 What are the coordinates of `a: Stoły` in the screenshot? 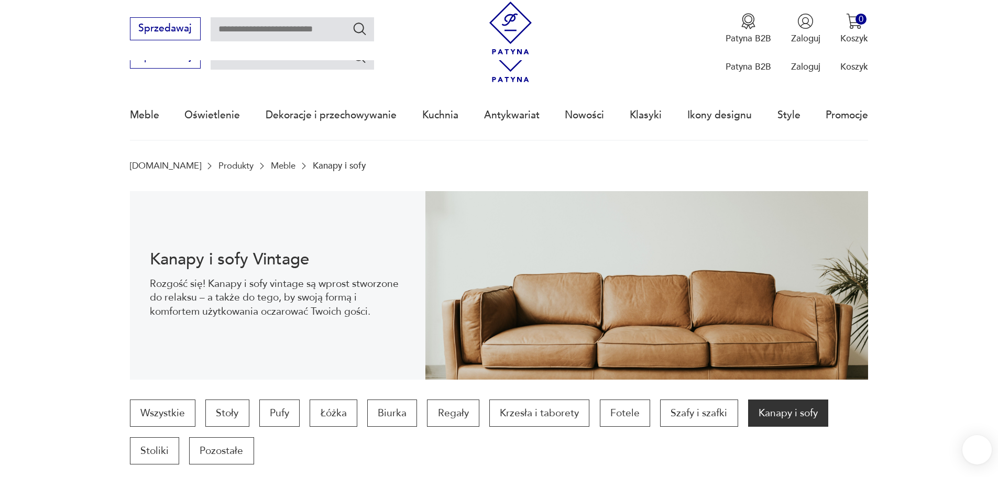 It's located at (227, 413).